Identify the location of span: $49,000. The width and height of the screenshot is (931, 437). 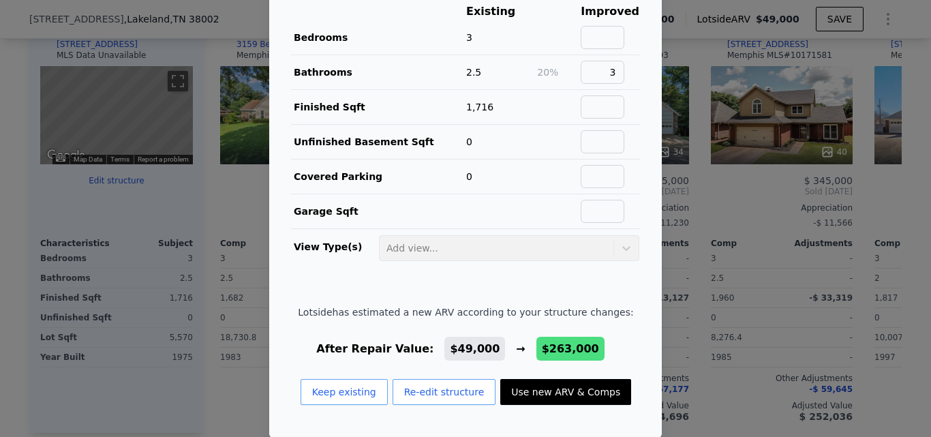
(474, 348).